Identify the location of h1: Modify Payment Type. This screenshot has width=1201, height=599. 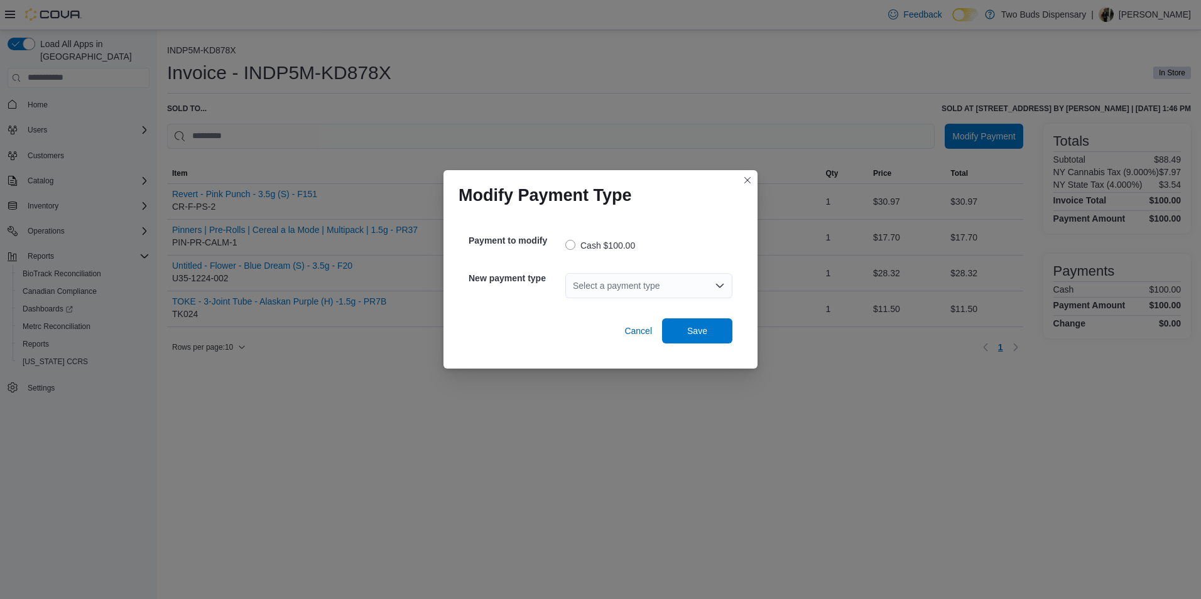
(545, 195).